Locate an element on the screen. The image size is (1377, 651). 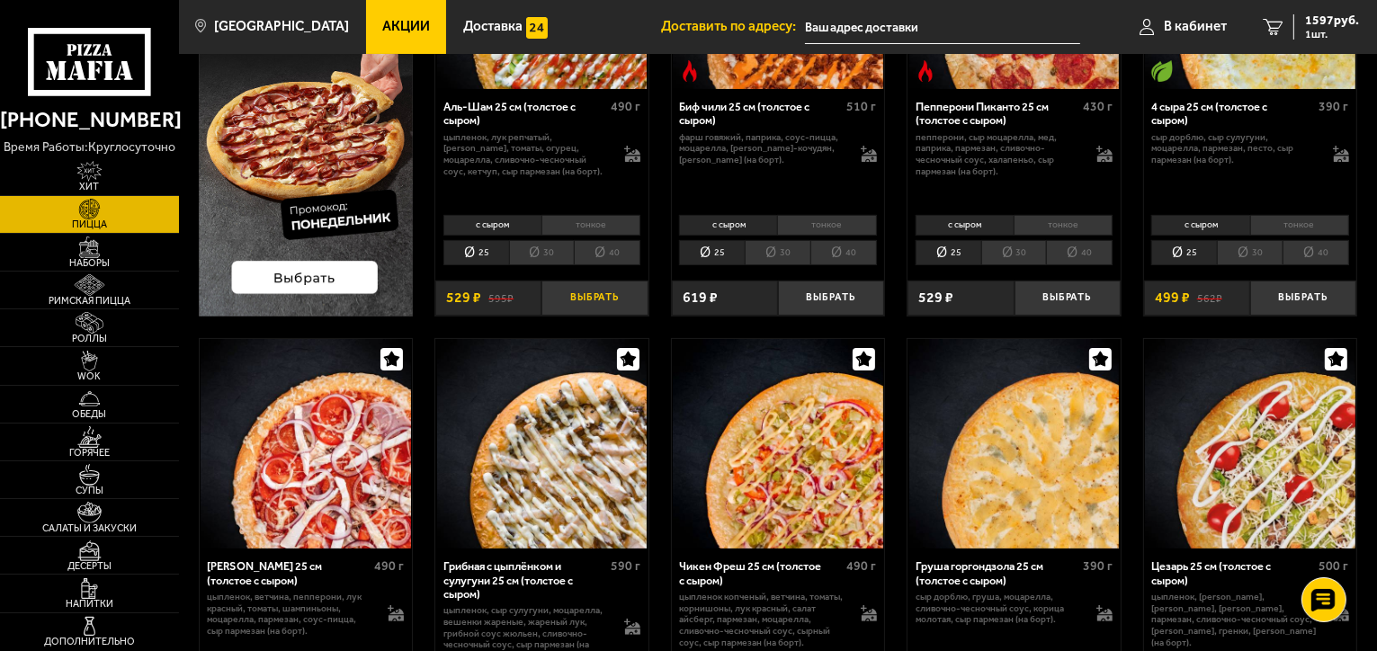
div: Груша горгондзола 25 см (толстое с сыром) is located at coordinates (996, 573).